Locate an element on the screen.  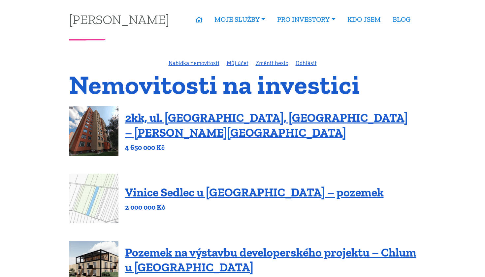
a: Nabídka nemovitostí is located at coordinates (194, 63).